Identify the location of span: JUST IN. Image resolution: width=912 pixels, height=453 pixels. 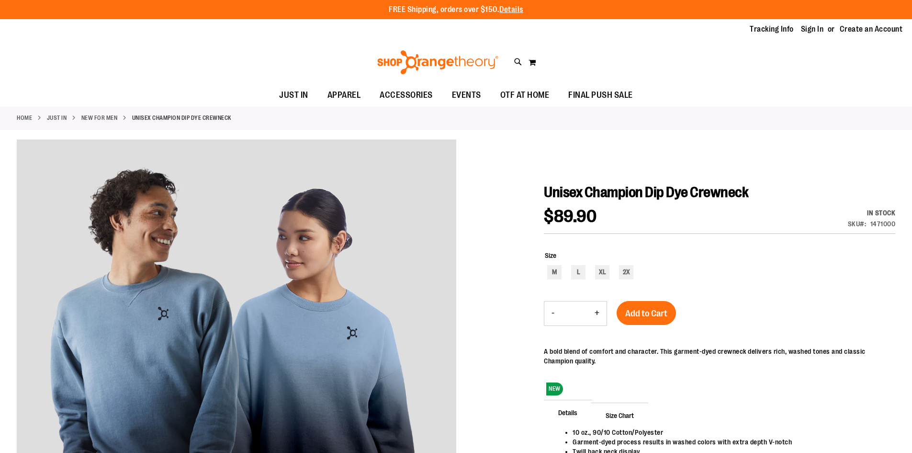
(294, 95).